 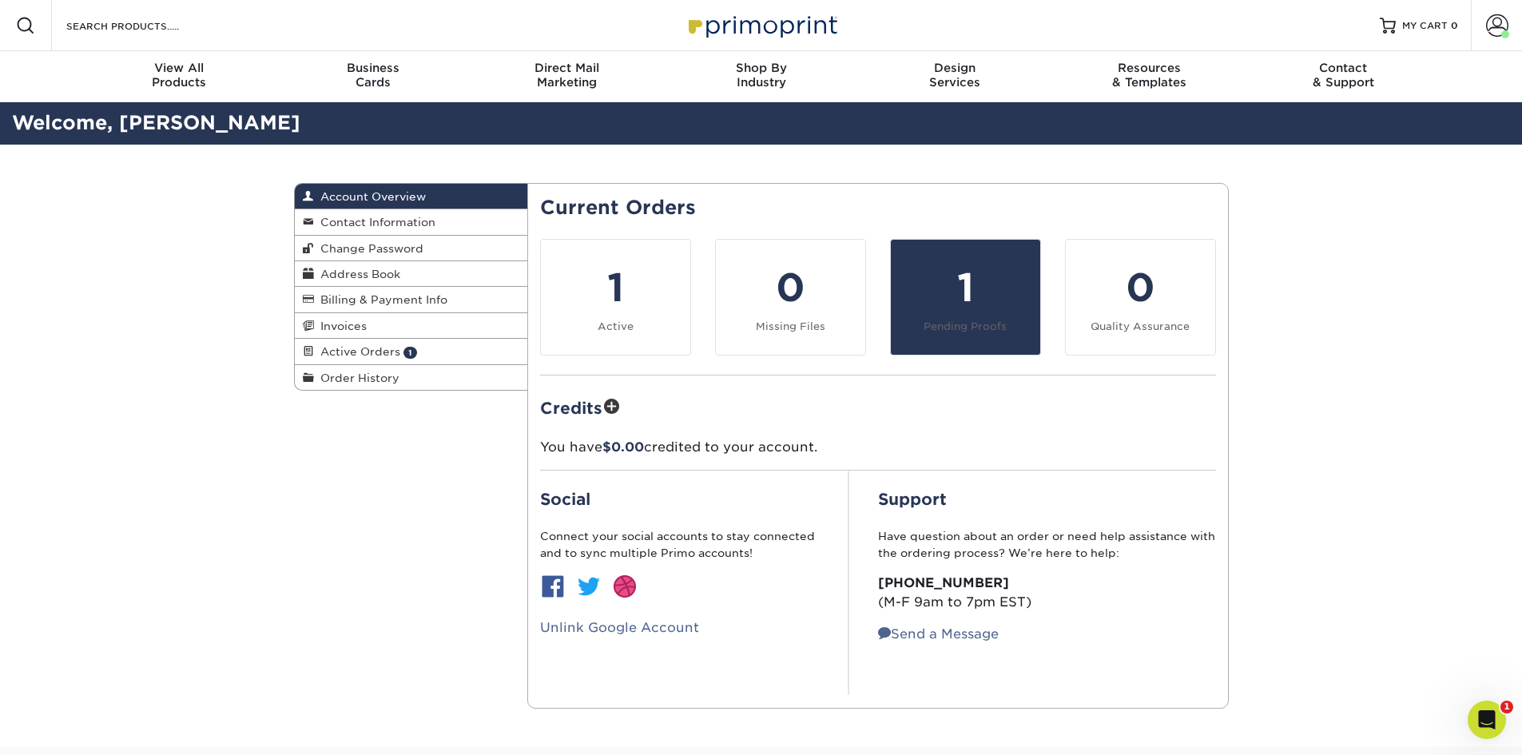 I want to click on div: & Templates, so click(x=1149, y=75).